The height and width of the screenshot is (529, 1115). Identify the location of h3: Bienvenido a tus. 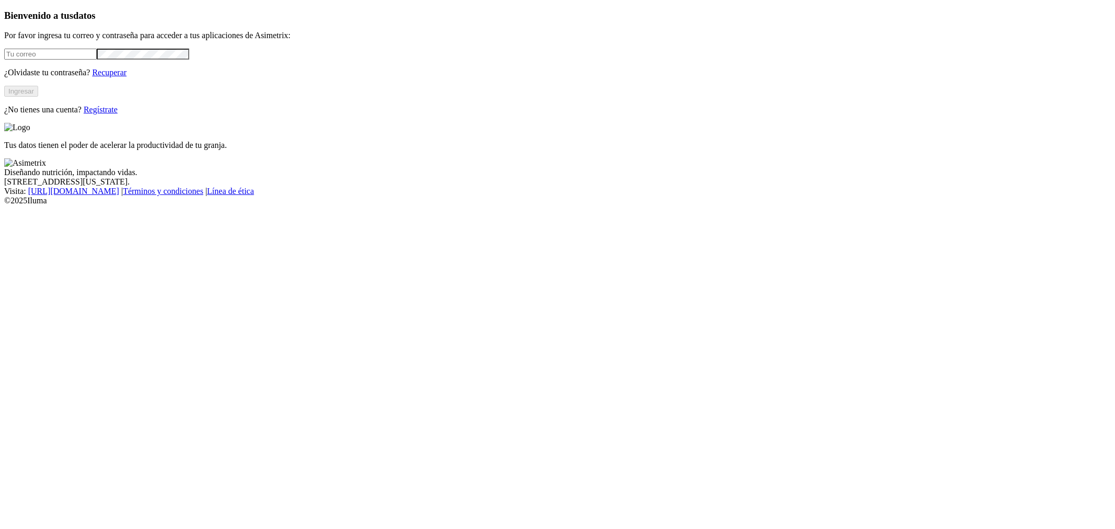
(557, 16).